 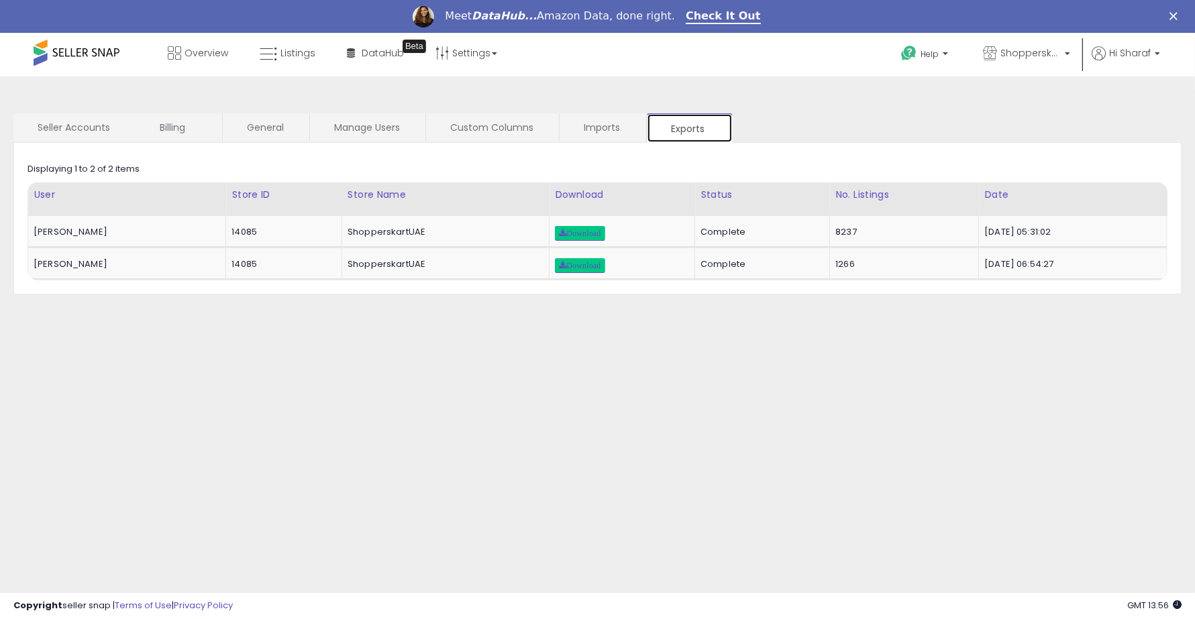 I want to click on a: General, so click(x=265, y=127).